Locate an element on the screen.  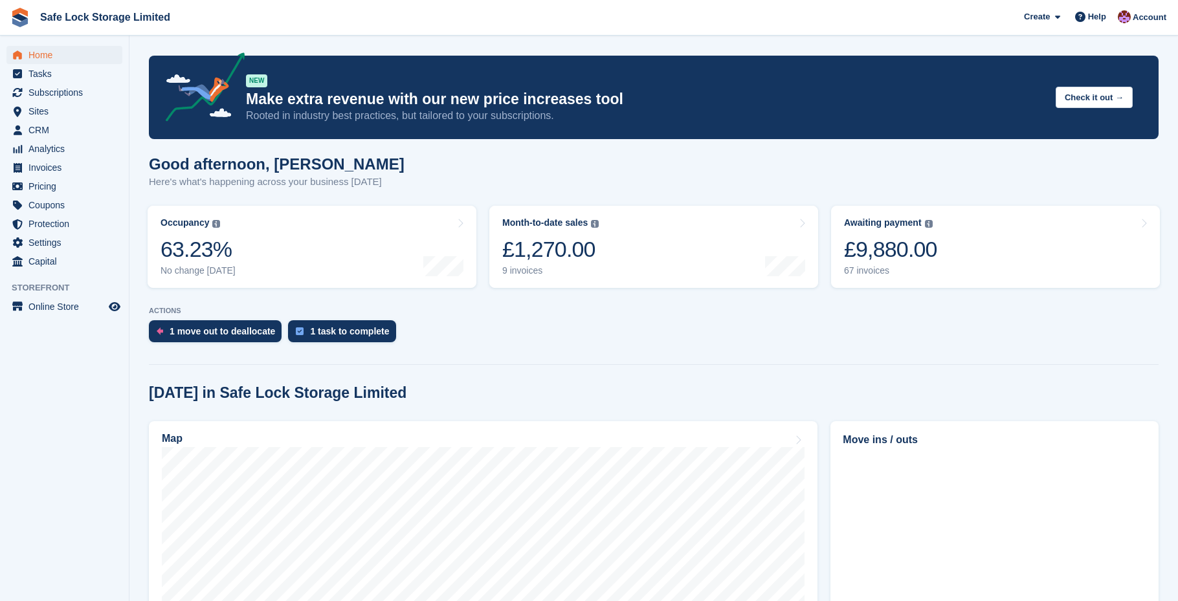
p: Make extra revenue with our new price increases tool is located at coordinates (645, 99).